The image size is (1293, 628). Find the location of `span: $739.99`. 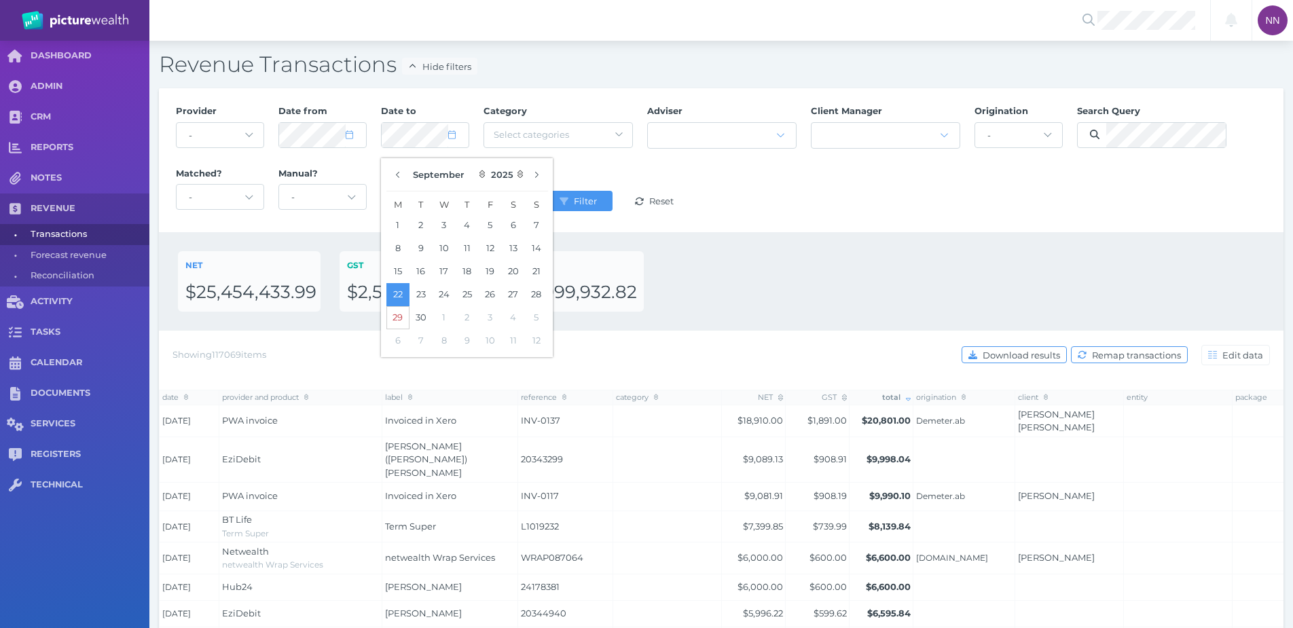

span: $739.99 is located at coordinates (830, 526).